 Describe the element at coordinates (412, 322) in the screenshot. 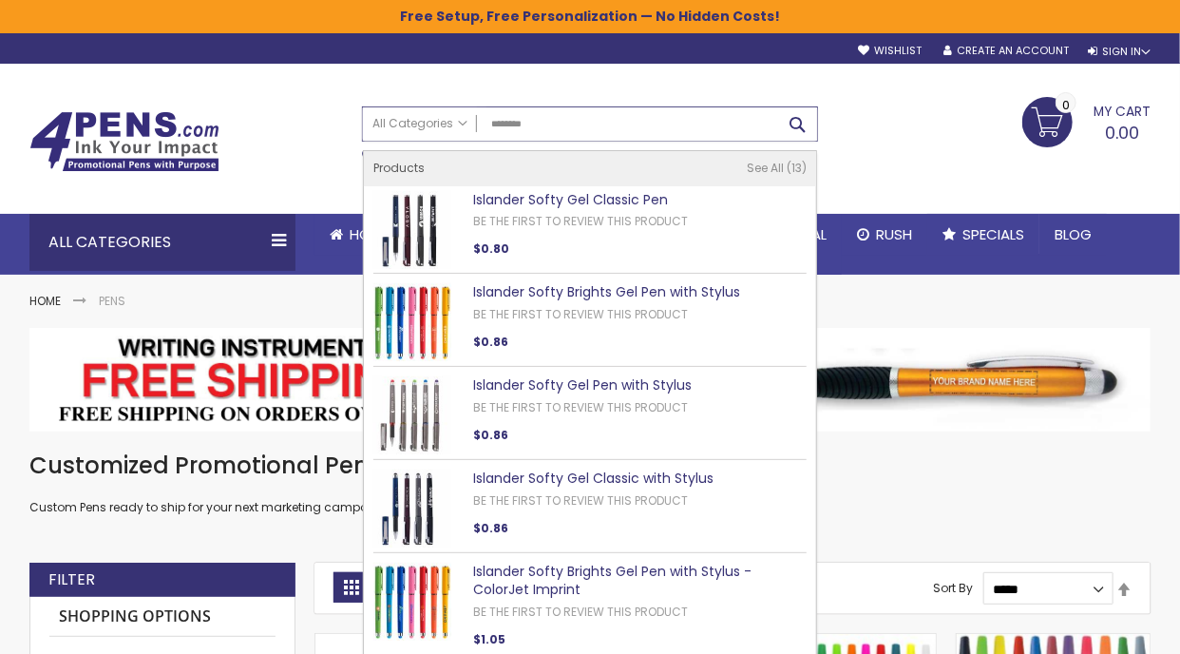

I see `img: Islander Softy Brights Gel Pen with Stylus` at that location.